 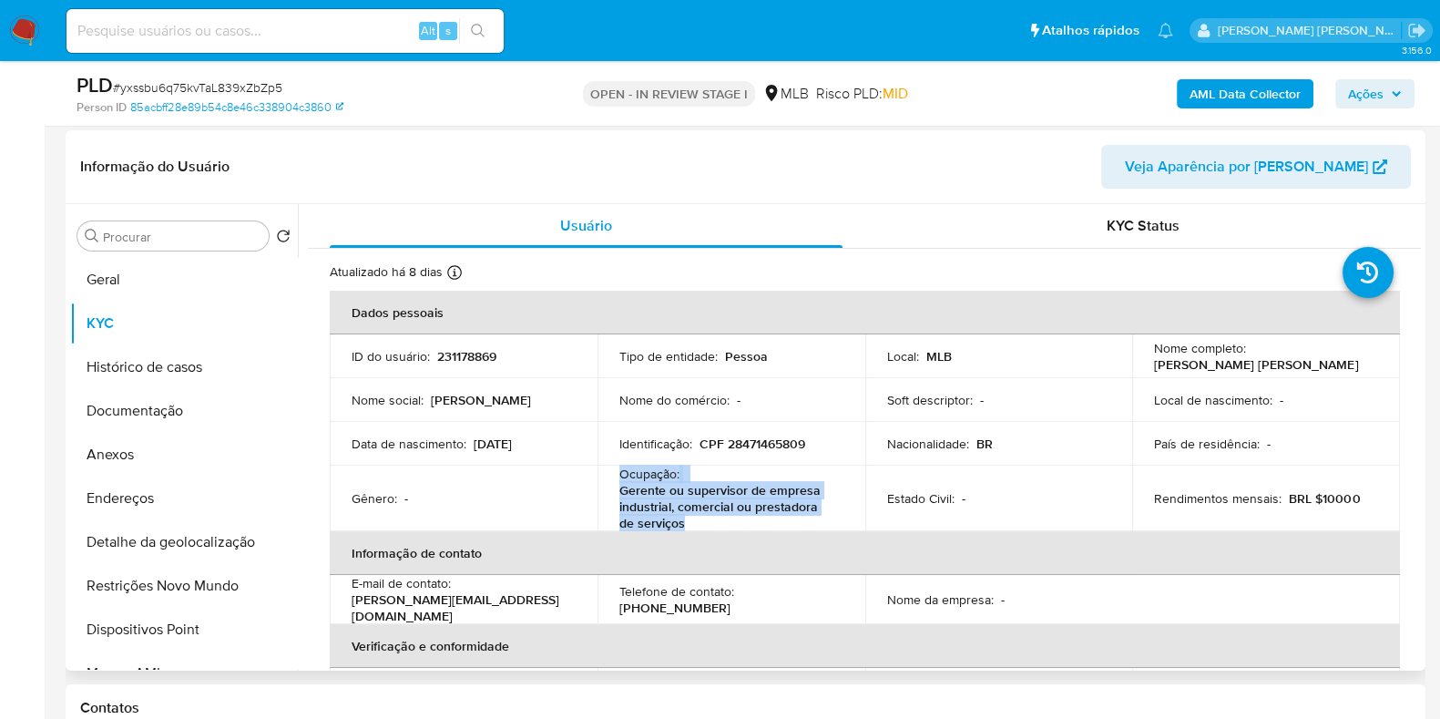 I want to click on p: Telefone de contato :, so click(x=677, y=591).